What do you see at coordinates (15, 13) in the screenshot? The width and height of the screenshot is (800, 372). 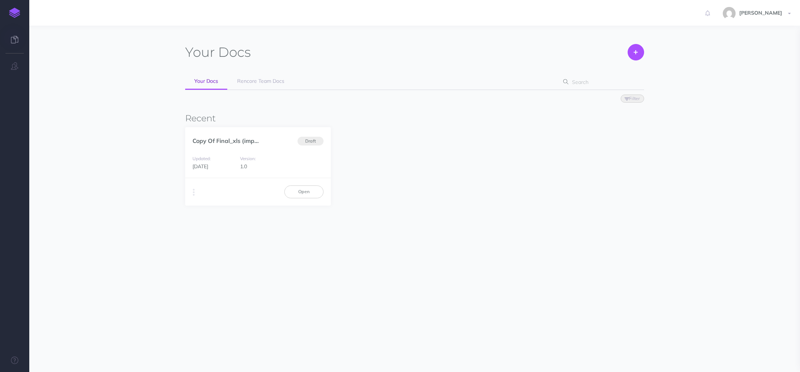 I see `img: logo-mark.svg` at bounding box center [15, 13].